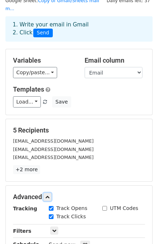 This screenshot has width=158, height=244. I want to click on strong: Filters, so click(22, 231).